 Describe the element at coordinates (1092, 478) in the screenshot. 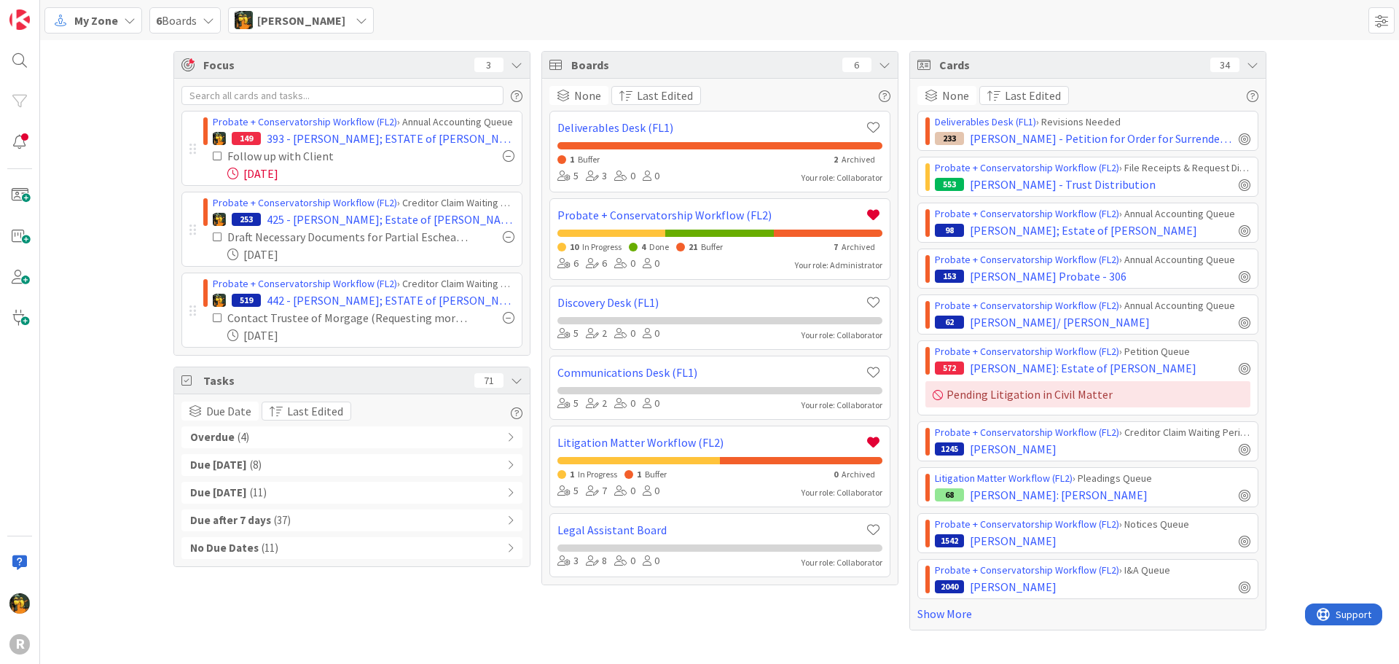

I see `div: › Pleadings Queue` at that location.